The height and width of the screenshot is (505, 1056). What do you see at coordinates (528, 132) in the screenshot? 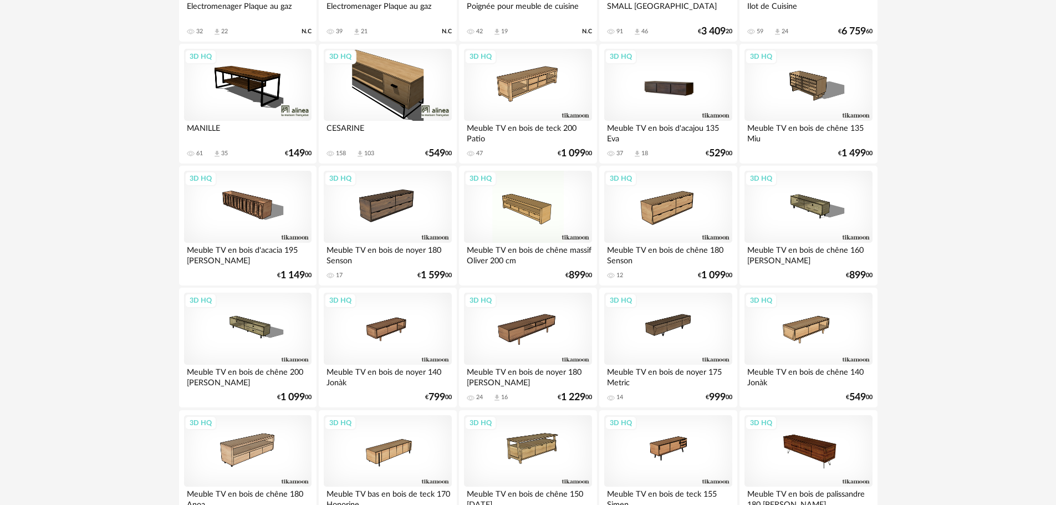
I see `div: Meuble TV en bois de teck 200 Patio` at bounding box center [528, 132].